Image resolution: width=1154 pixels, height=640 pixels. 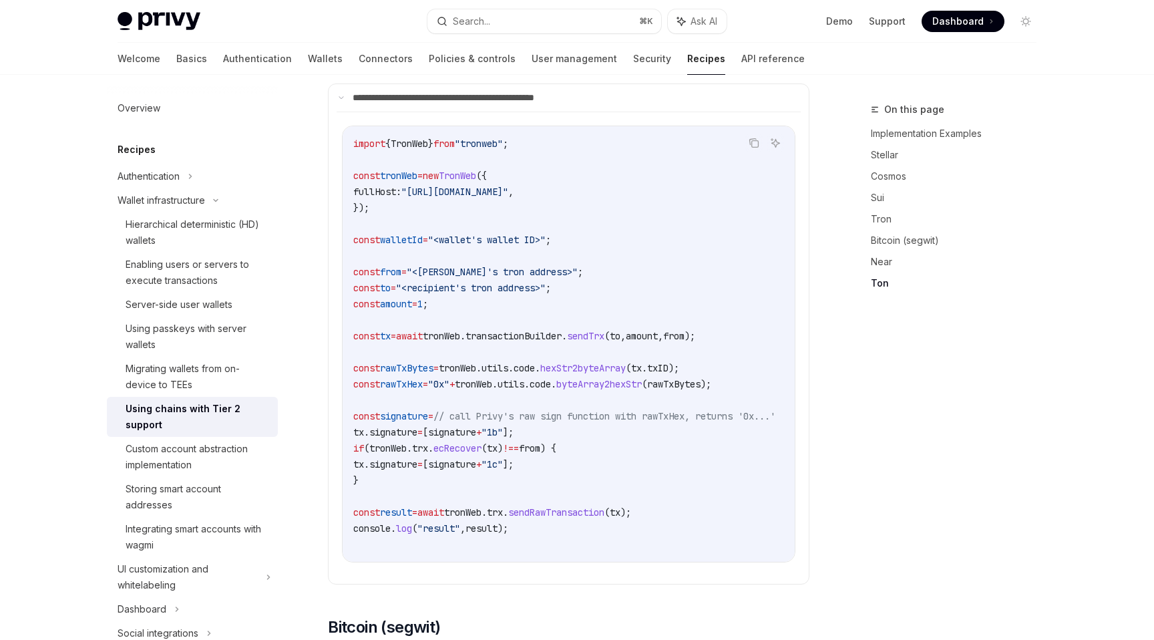 What do you see at coordinates (402, 240) in the screenshot?
I see `span: walletId` at bounding box center [402, 240].